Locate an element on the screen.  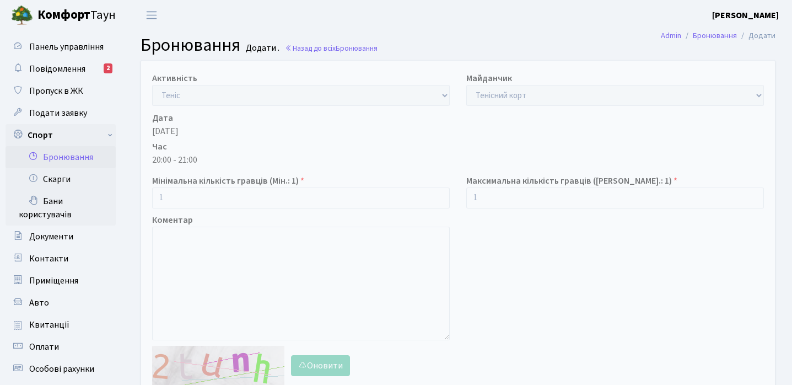
a: Оплати is located at coordinates (61, 347).